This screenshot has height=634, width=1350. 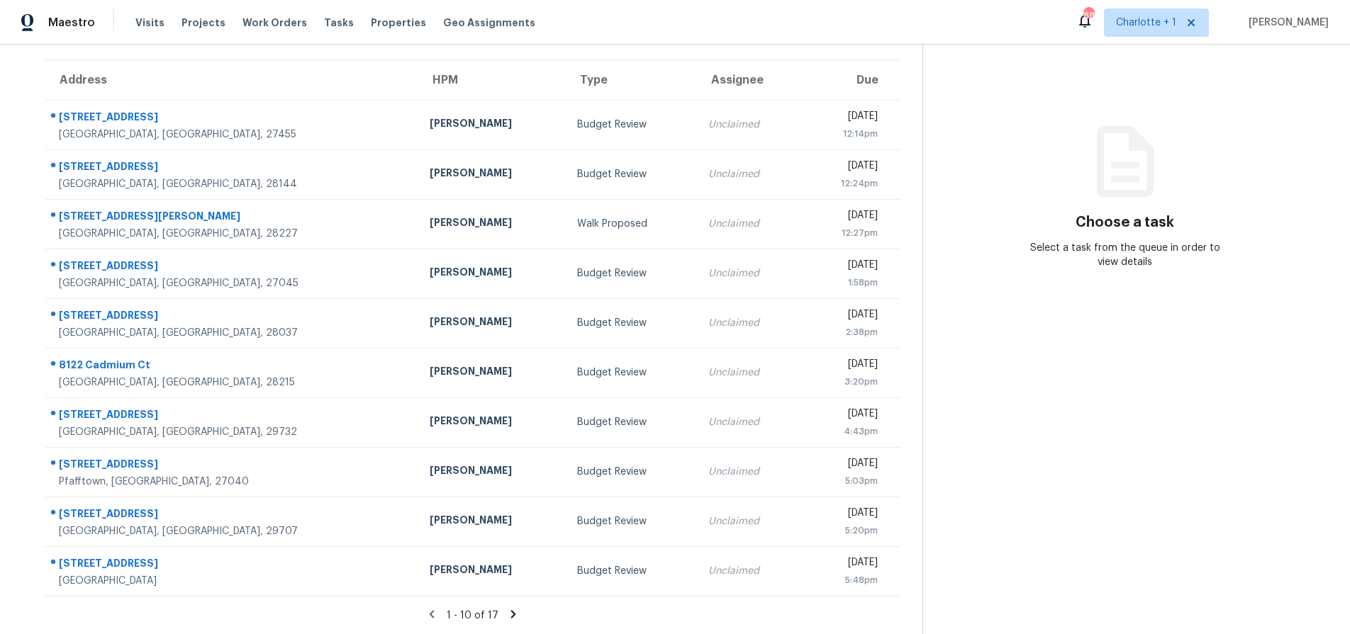 What do you see at coordinates (844, 134) in the screenshot?
I see `div: 12:14pm` at bounding box center [844, 134].